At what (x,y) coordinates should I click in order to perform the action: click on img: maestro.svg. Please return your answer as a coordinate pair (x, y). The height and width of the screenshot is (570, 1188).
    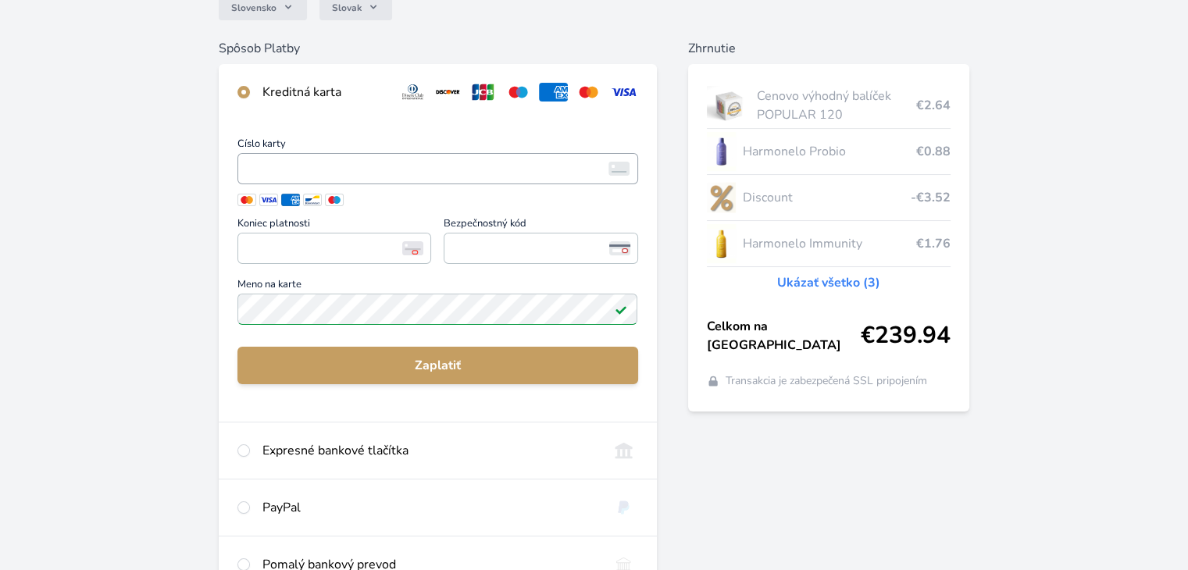
    Looking at the image, I should click on (518, 92).